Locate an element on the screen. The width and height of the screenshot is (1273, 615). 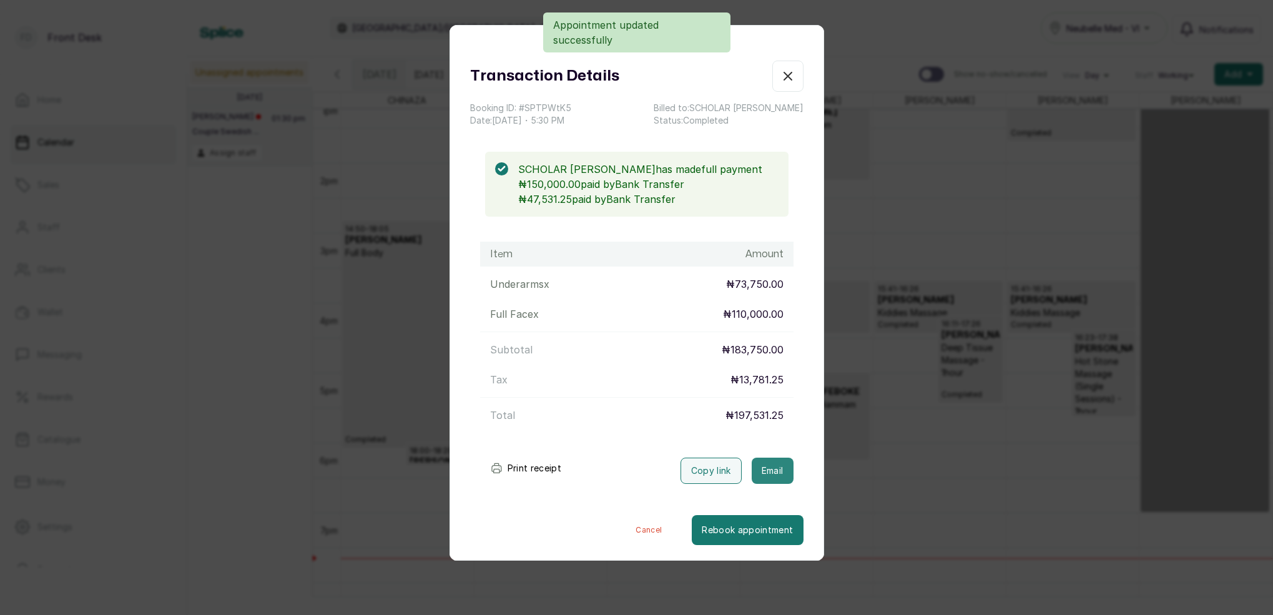
button: Rebook appointment is located at coordinates (747, 530).